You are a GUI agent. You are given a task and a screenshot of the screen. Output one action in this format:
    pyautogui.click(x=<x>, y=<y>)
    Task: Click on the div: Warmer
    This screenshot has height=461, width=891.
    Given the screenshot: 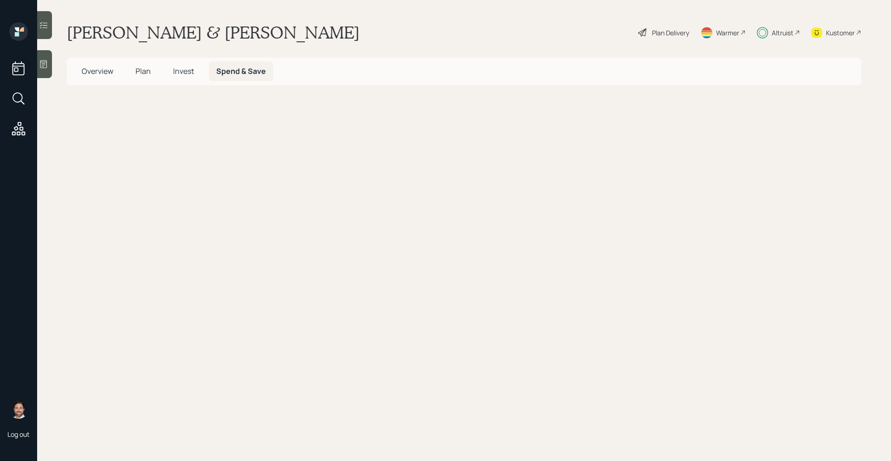 What is the action you would take?
    pyautogui.click(x=728, y=32)
    